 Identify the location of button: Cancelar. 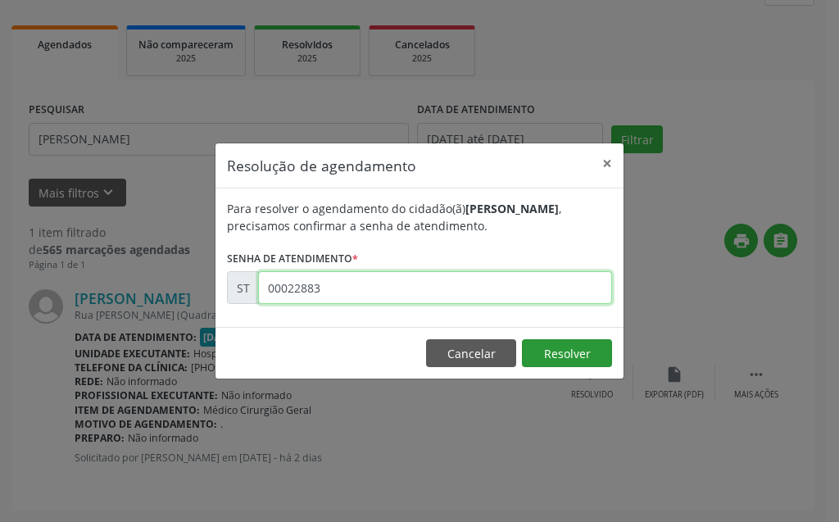
(471, 353).